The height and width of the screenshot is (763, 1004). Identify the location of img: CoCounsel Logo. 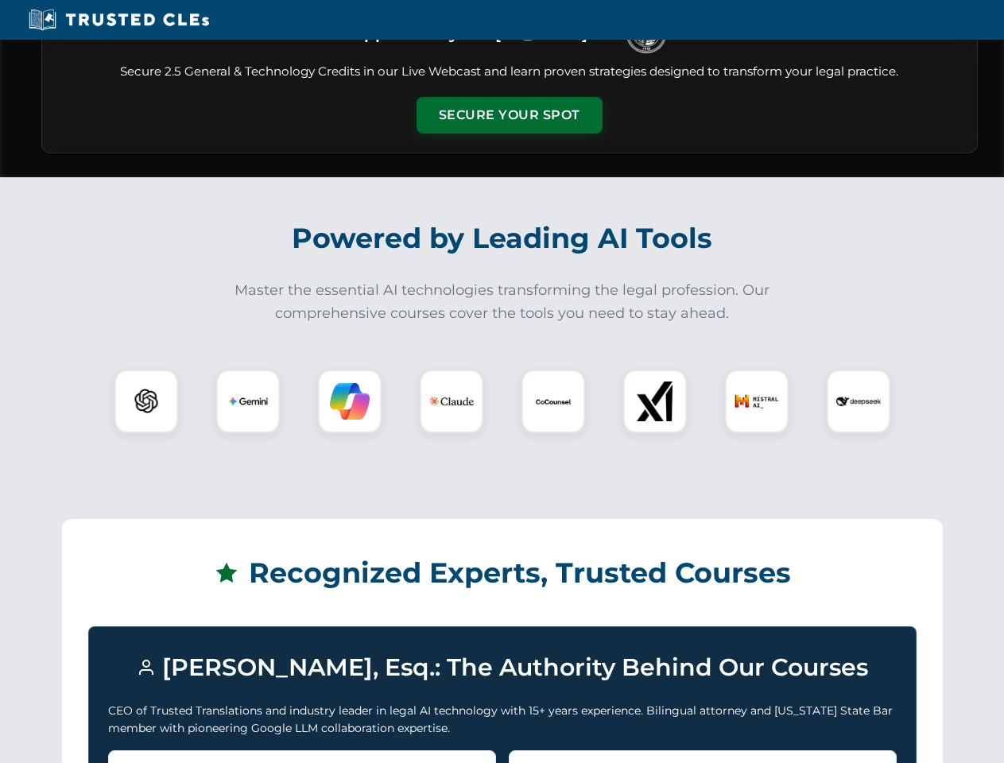
(553, 401).